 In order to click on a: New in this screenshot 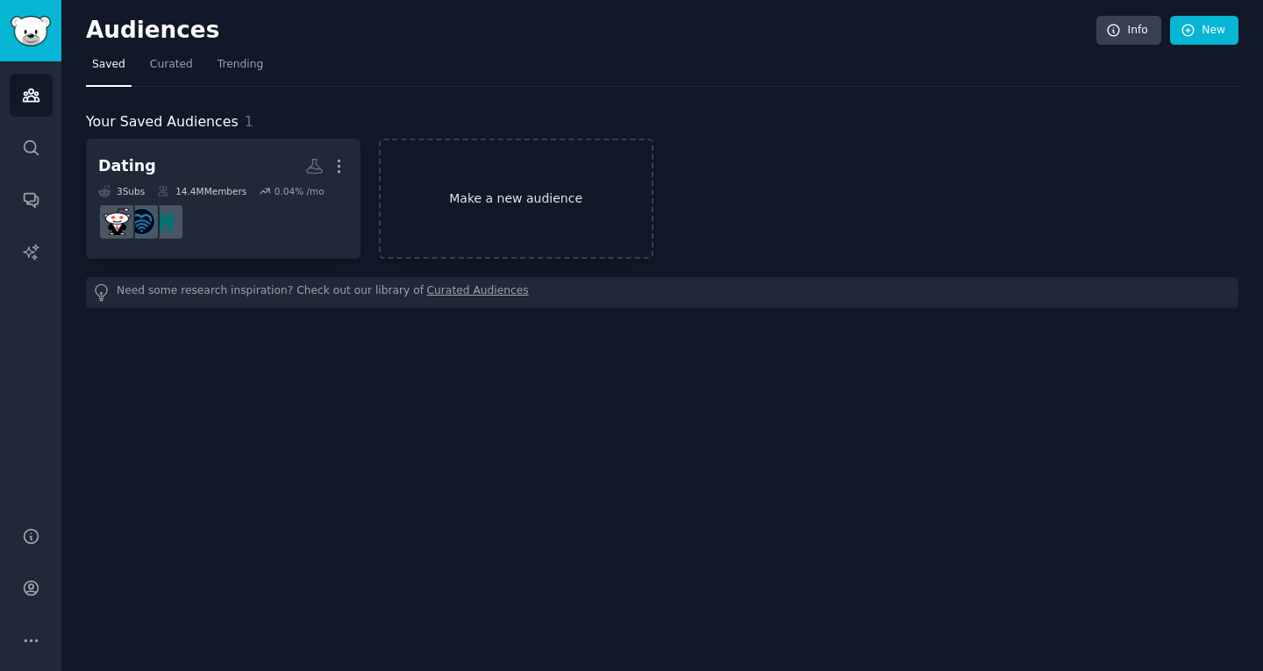, I will do `click(1204, 31)`.